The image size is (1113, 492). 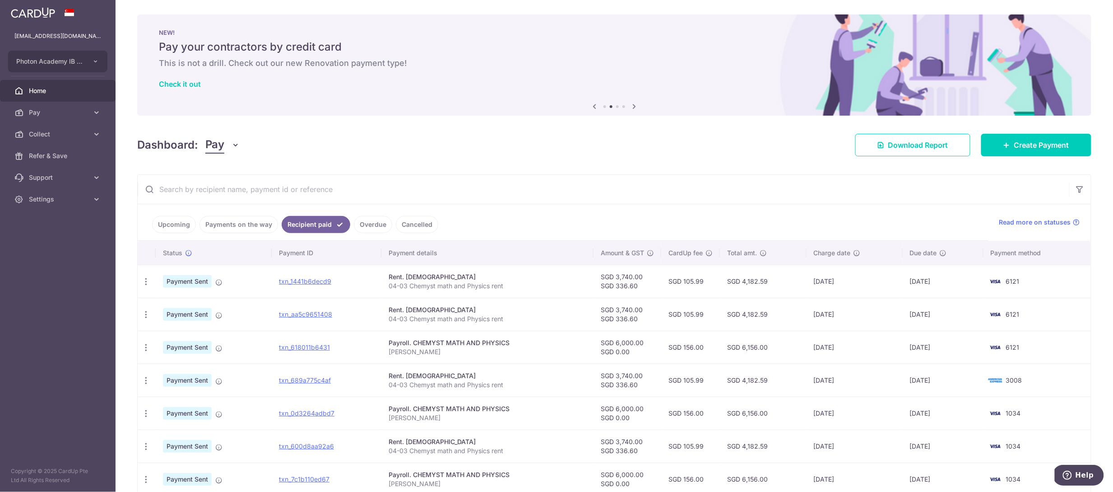 What do you see at coordinates (59, 91) in the screenshot?
I see `span: Home` at bounding box center [59, 91].